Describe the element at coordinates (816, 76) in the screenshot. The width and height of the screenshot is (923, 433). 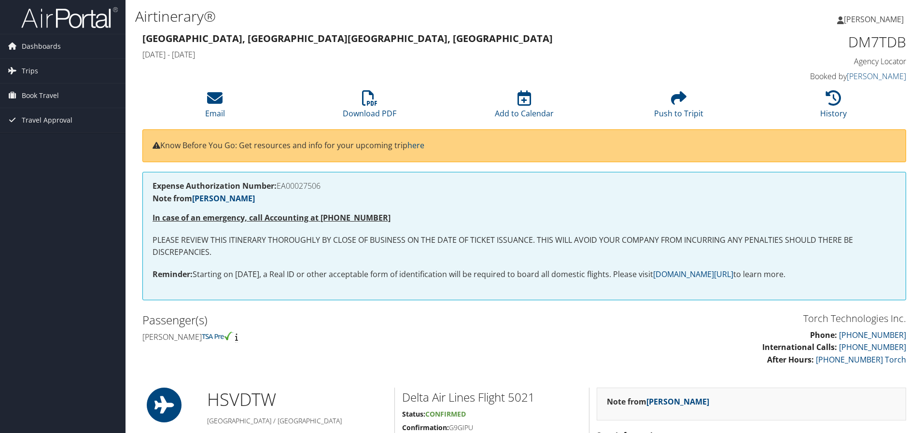
I see `h4: Booked by` at that location.